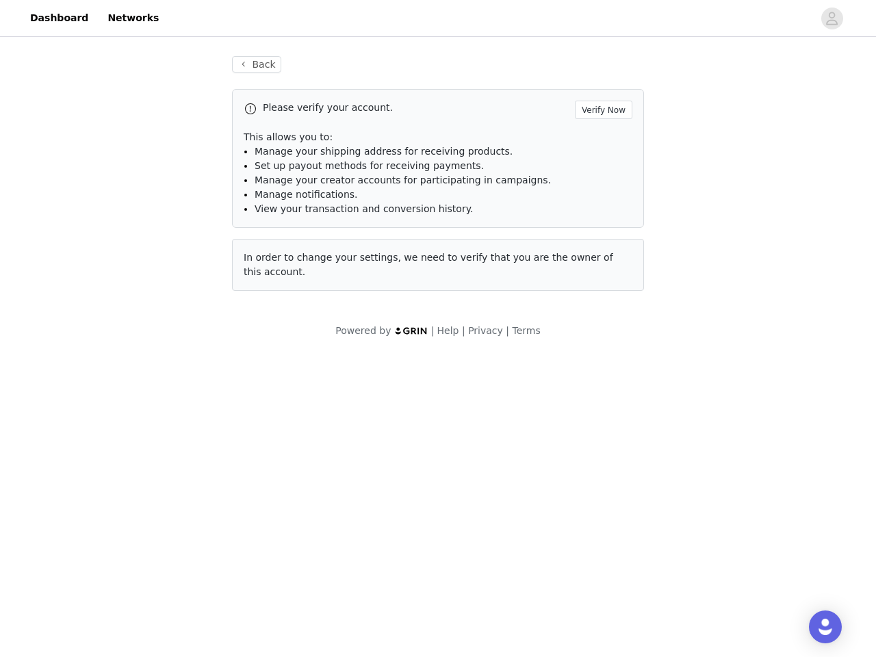 The width and height of the screenshot is (876, 657). Describe the element at coordinates (369, 166) in the screenshot. I see `span: Set up payout methods for receiving payments.` at that location.